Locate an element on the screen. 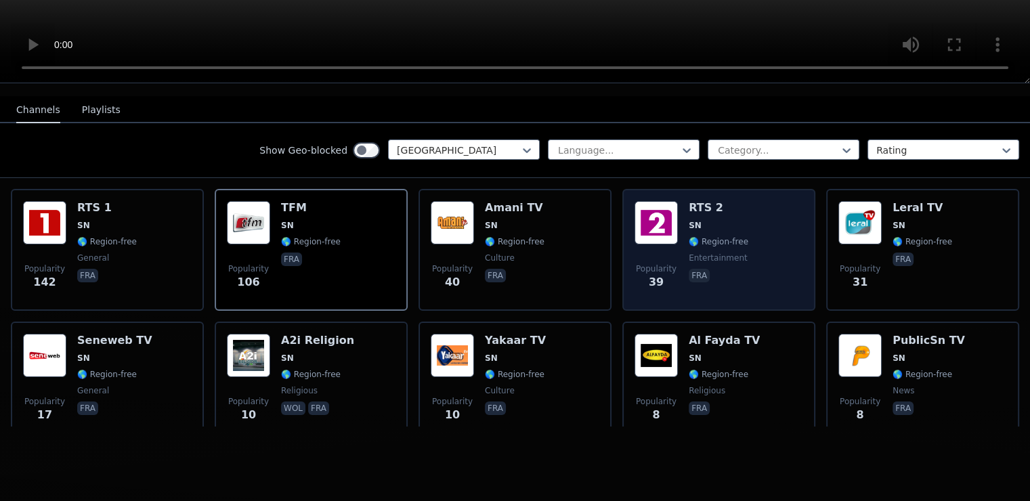 The image size is (1030, 501). img: RTS 1 is located at coordinates (45, 223).